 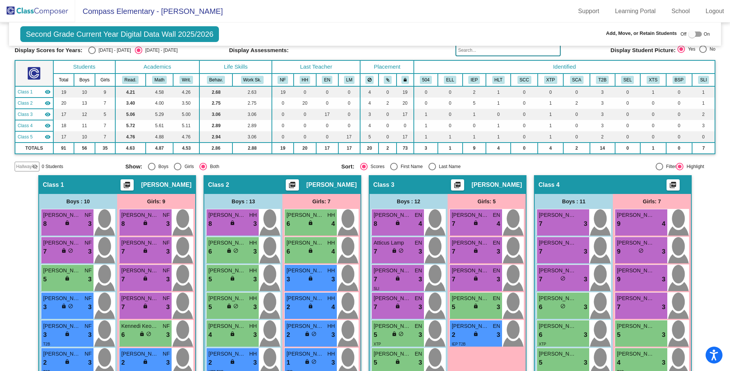 What do you see at coordinates (321, 202) in the screenshot?
I see `div: Girls: 7` at bounding box center [321, 202].